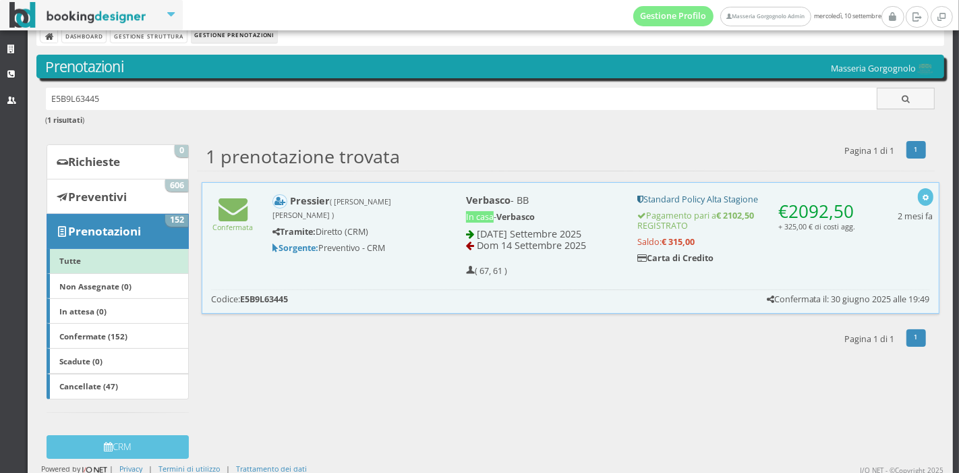 This screenshot has height=473, width=959. Describe the element at coordinates (294, 231) in the screenshot. I see `b: Tramite:` at that location.